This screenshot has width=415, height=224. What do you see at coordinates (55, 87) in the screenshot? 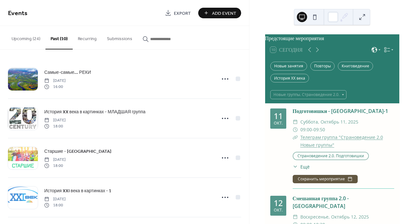
I see `span: 16:00` at bounding box center [55, 87].